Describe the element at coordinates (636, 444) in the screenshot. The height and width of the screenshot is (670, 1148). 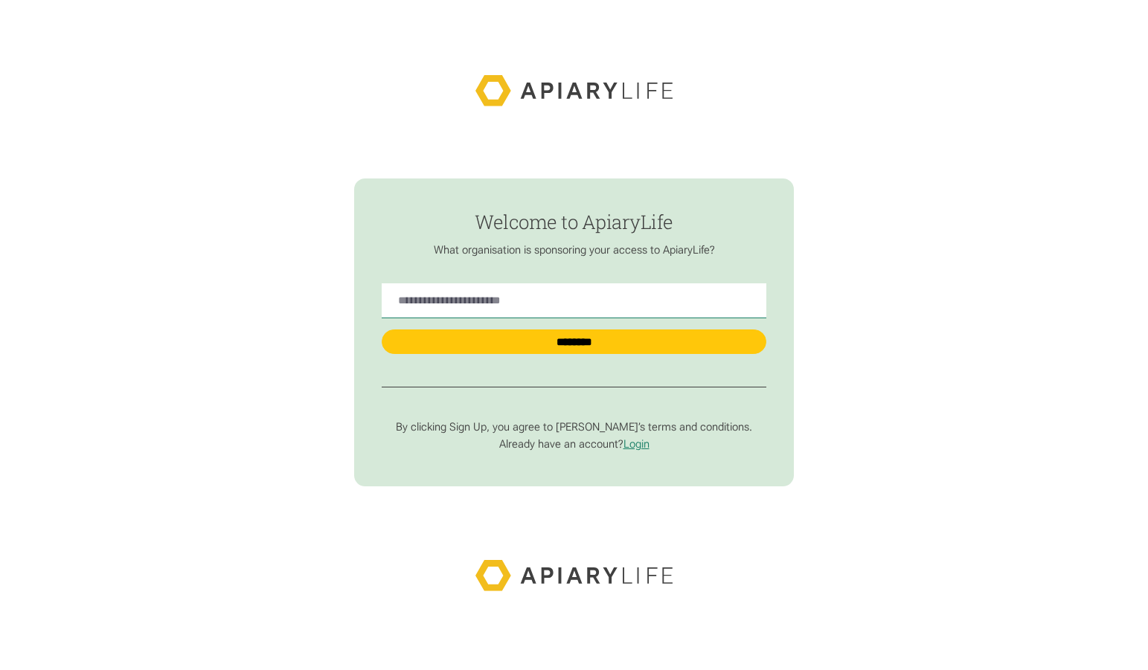
I see `a: Login` at that location.